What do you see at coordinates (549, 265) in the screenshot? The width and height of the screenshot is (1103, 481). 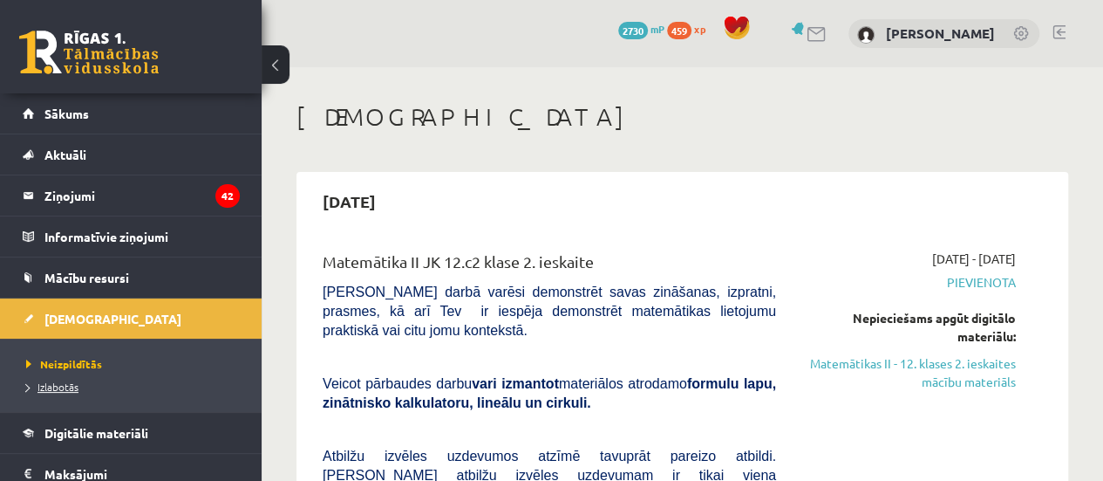 I see `div: Matemātika II JK 12.c2 klase 2. ieskaite` at bounding box center [549, 265].